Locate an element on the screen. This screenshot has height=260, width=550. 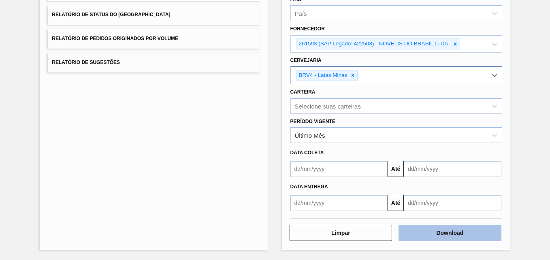
span: Relatório de Pedidos Originados por Volume is located at coordinates (115, 38).